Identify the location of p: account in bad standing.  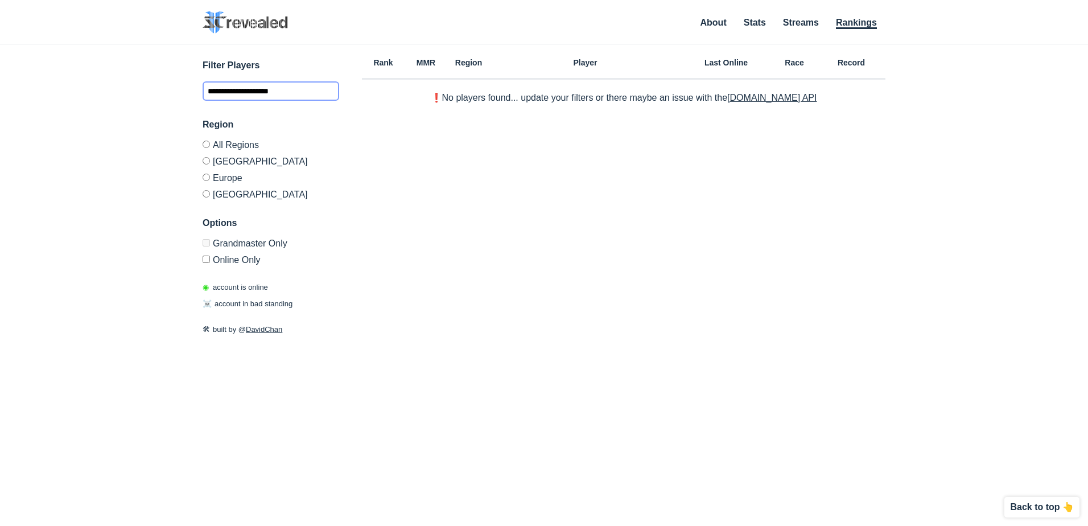
(248, 304).